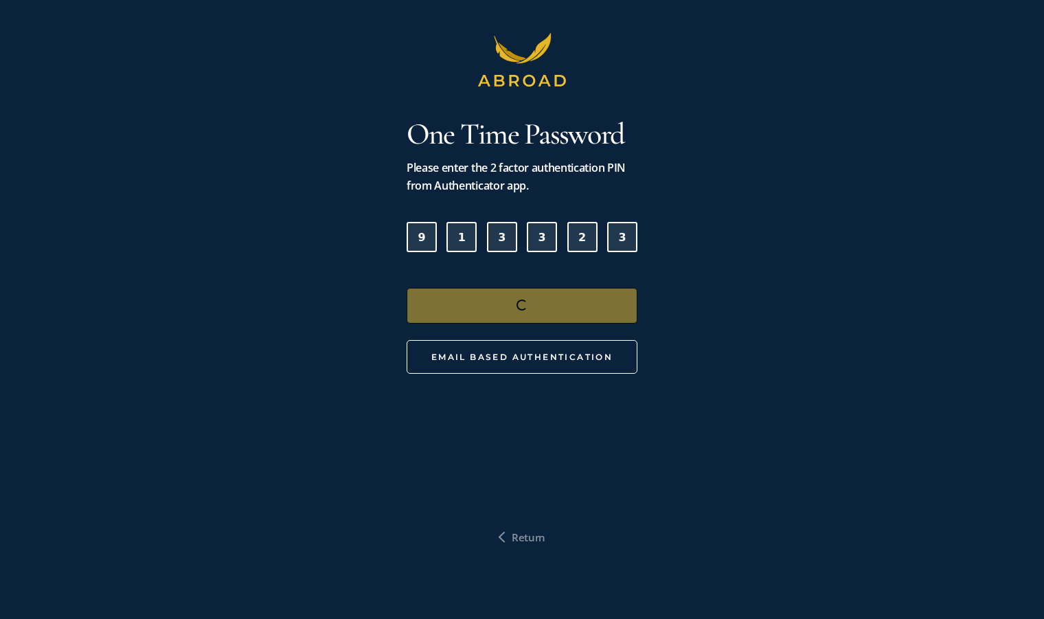 Image resolution: width=1044 pixels, height=619 pixels. I want to click on input: Digit 6, so click(622, 237).